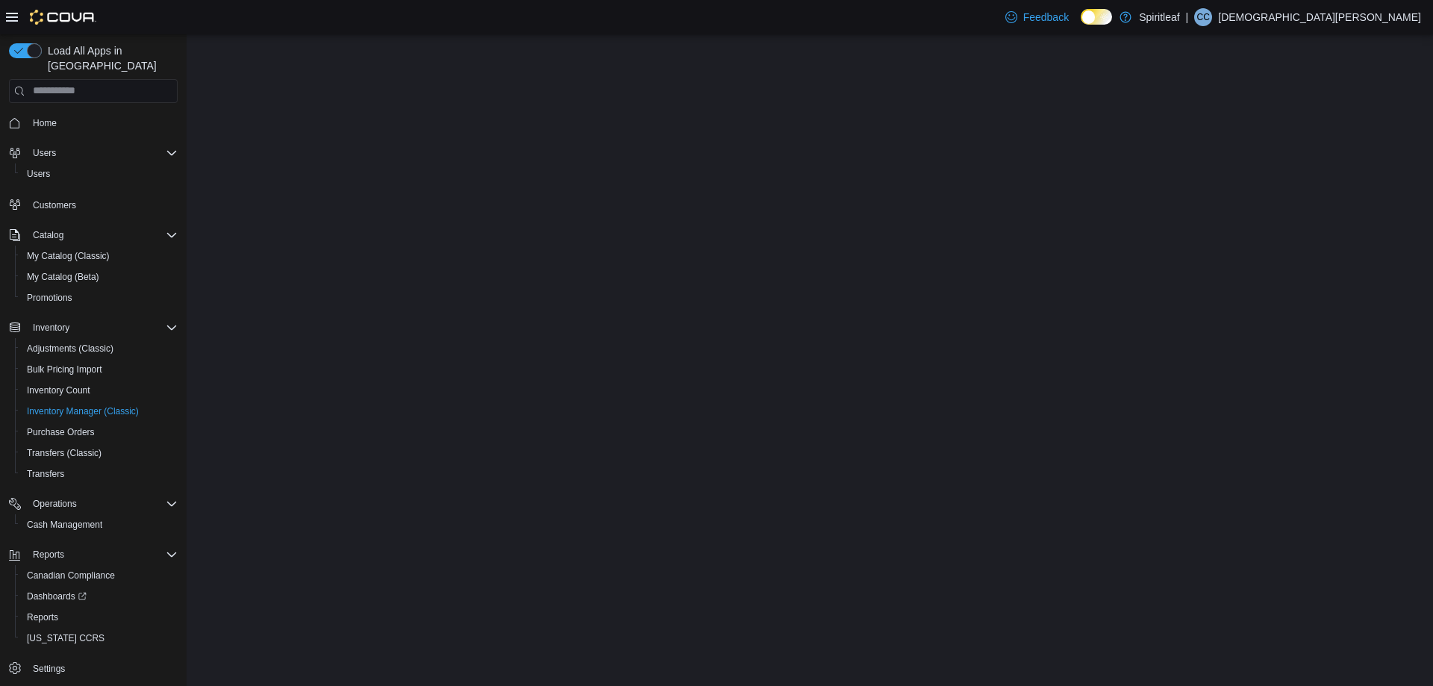 Image resolution: width=1433 pixels, height=686 pixels. Describe the element at coordinates (1203, 17) in the screenshot. I see `div: Christian C` at that location.